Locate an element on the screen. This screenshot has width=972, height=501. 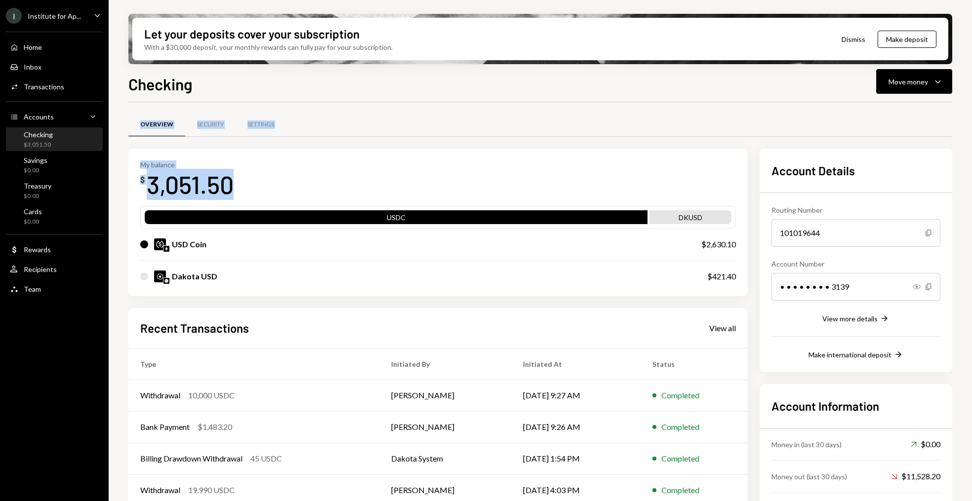
div: DKUSD is located at coordinates (690, 219).